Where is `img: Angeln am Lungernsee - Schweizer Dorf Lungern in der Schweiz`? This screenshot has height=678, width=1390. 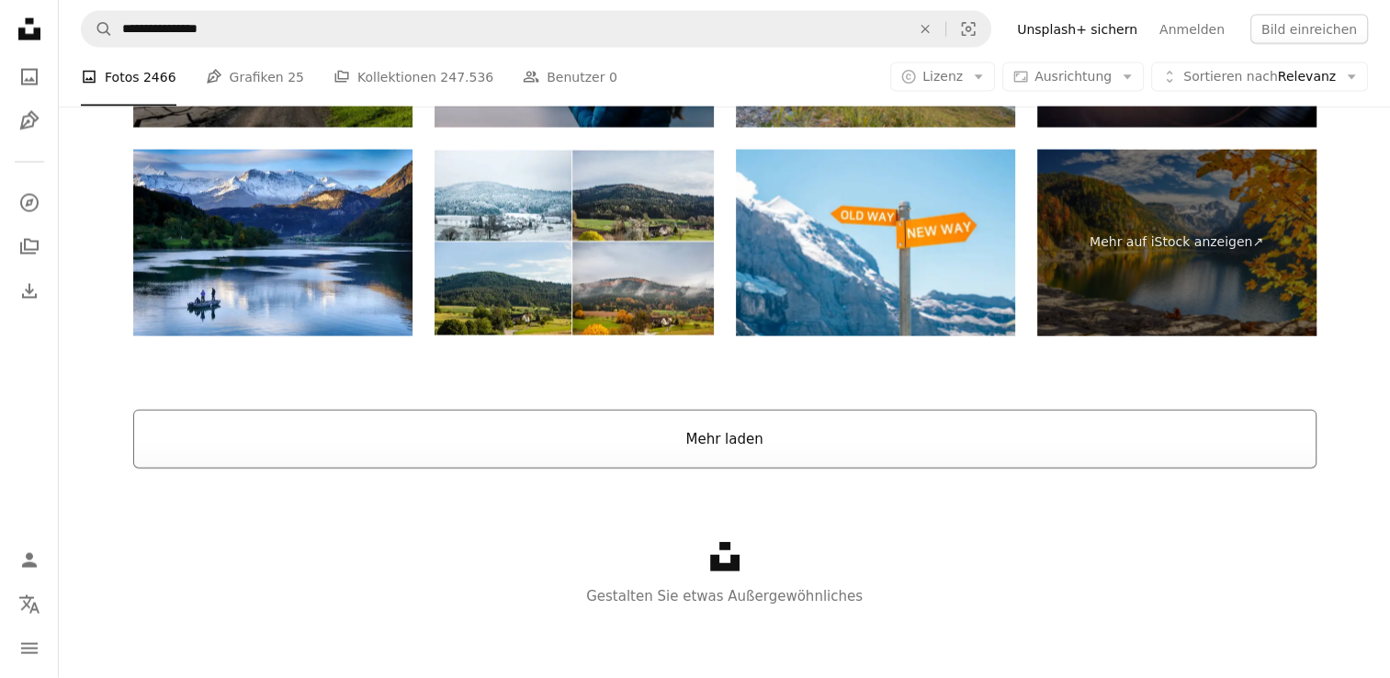
img: Angeln am Lungernsee - Schweizer Dorf Lungern in der Schweiz is located at coordinates (273, 242).